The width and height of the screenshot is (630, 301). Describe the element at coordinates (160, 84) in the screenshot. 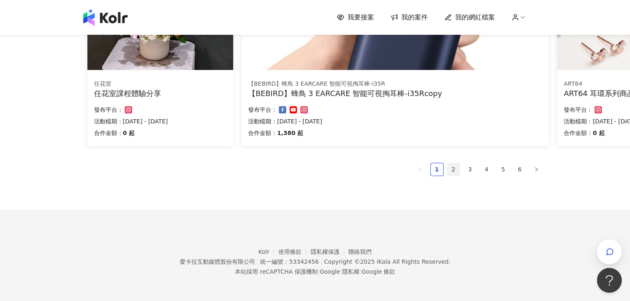

I see `div: 任花室` at that location.